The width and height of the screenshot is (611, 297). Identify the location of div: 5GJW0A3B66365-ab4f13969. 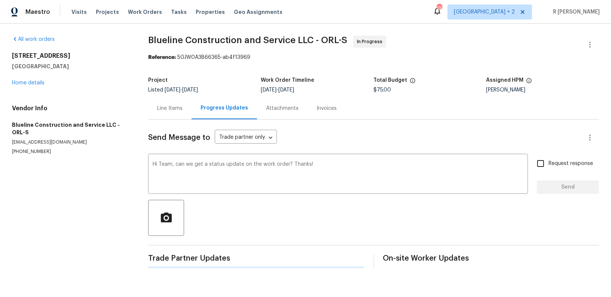
(374, 57).